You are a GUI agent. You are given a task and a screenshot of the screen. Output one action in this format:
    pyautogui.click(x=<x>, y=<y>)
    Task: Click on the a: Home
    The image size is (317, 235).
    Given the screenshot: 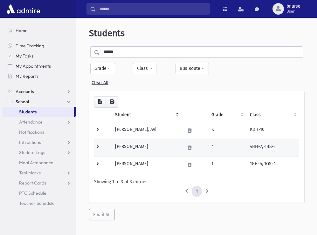 What is the action you would take?
    pyautogui.click(x=39, y=30)
    